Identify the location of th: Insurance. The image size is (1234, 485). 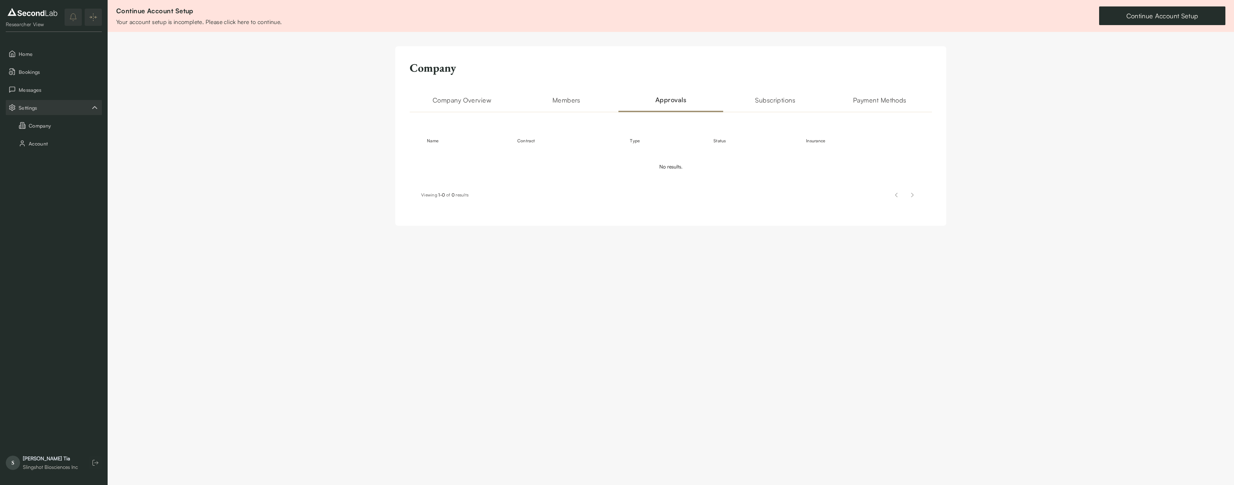
(860, 141).